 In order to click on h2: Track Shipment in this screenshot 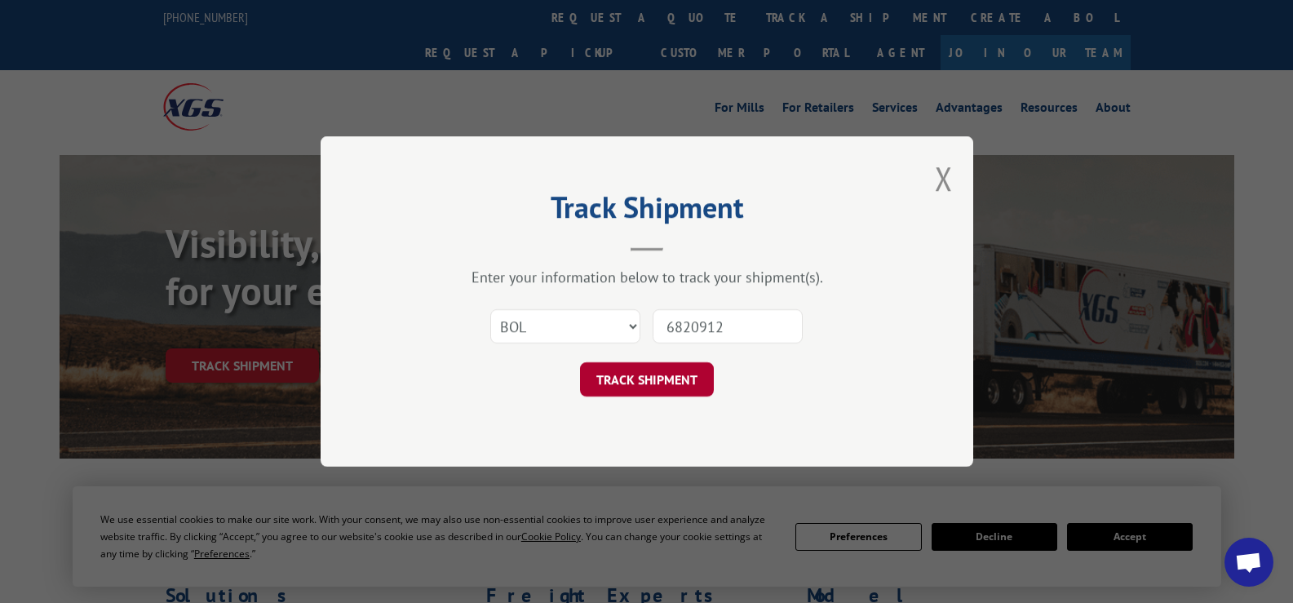, I will do `click(647, 211)`.